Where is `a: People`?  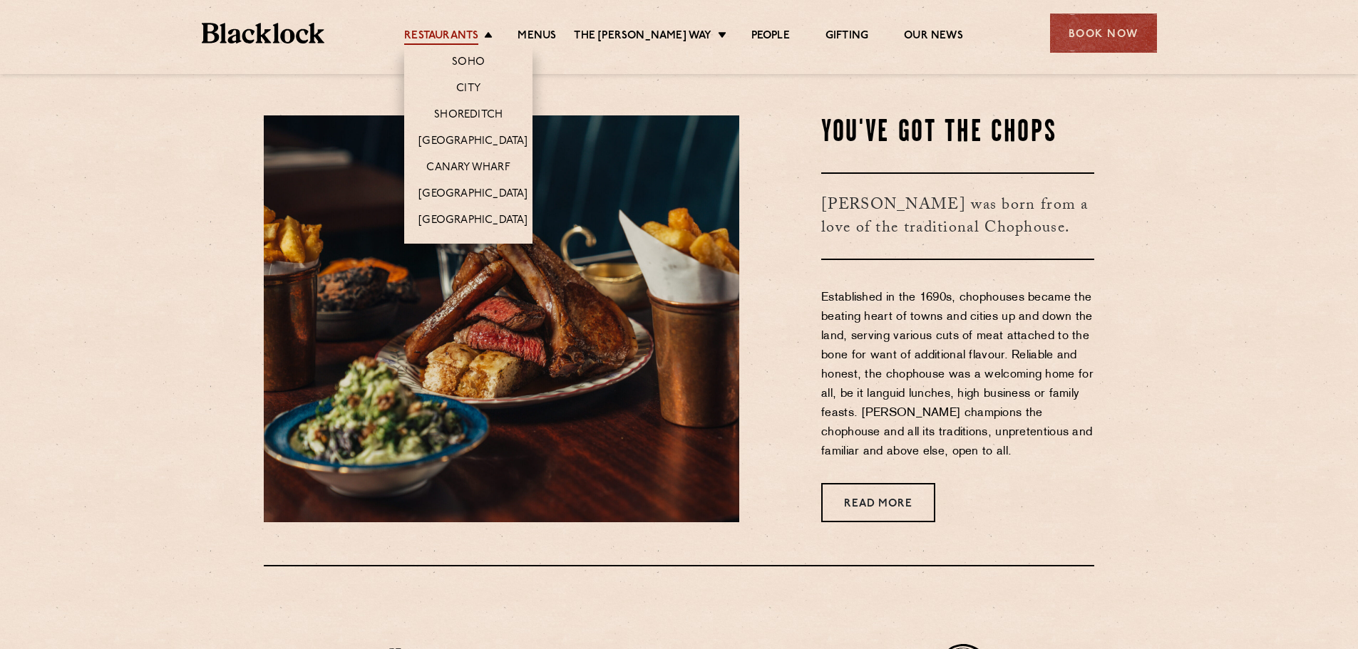
a: People is located at coordinates (770, 37).